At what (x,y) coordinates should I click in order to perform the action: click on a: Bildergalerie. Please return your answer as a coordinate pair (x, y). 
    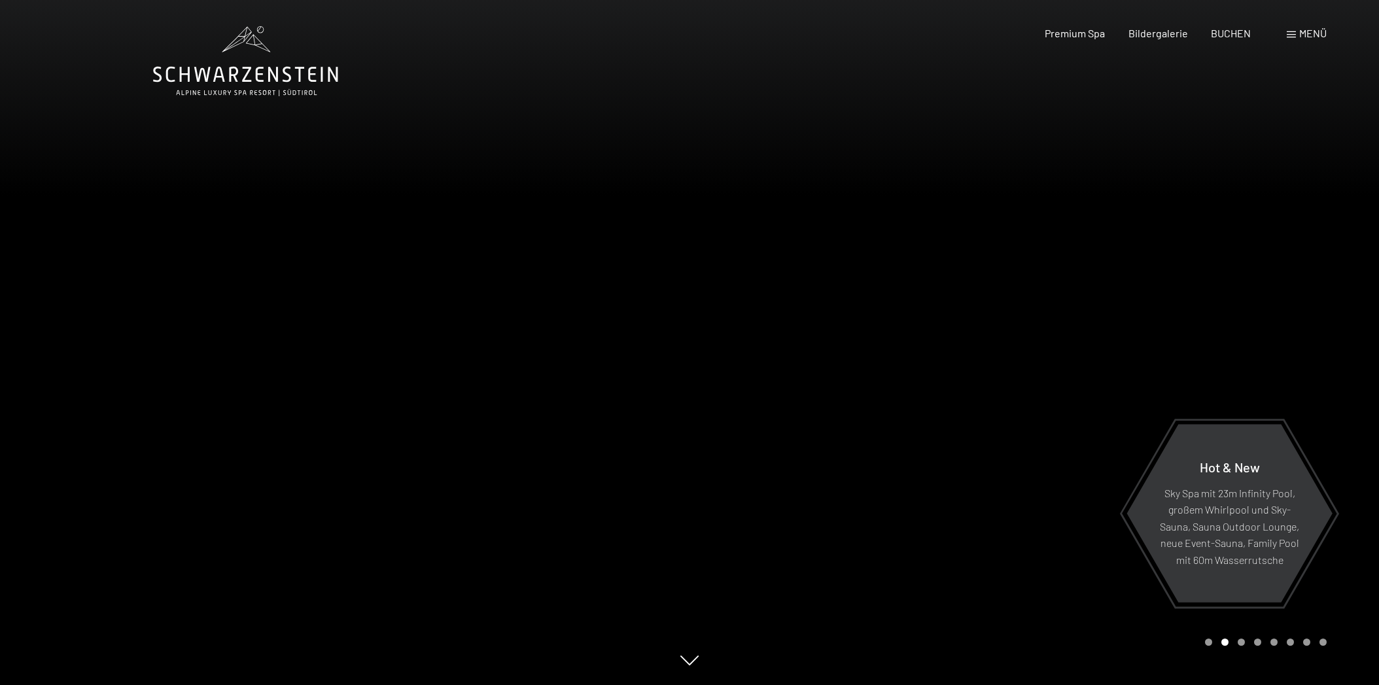
    Looking at the image, I should click on (1158, 33).